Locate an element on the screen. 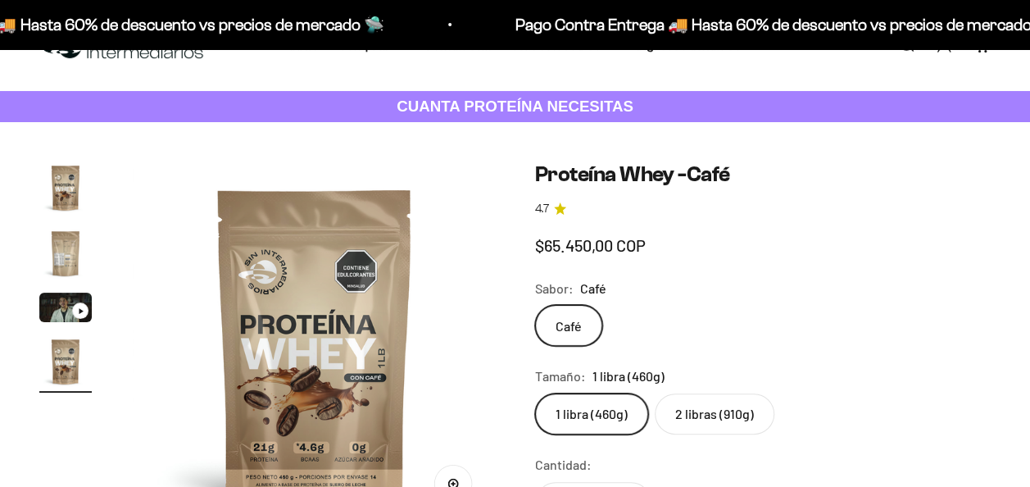  legend: Sabor: is located at coordinates (554, 288).